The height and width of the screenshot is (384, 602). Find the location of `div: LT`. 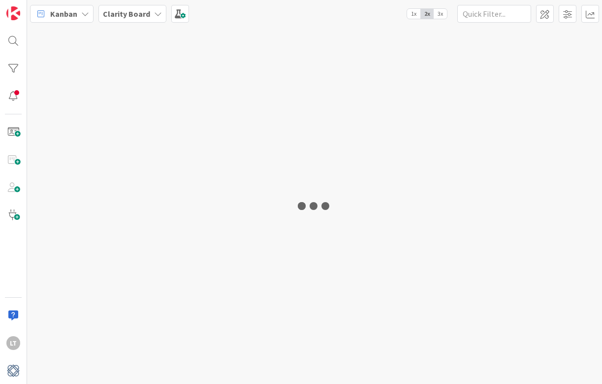

div: LT is located at coordinates (13, 343).